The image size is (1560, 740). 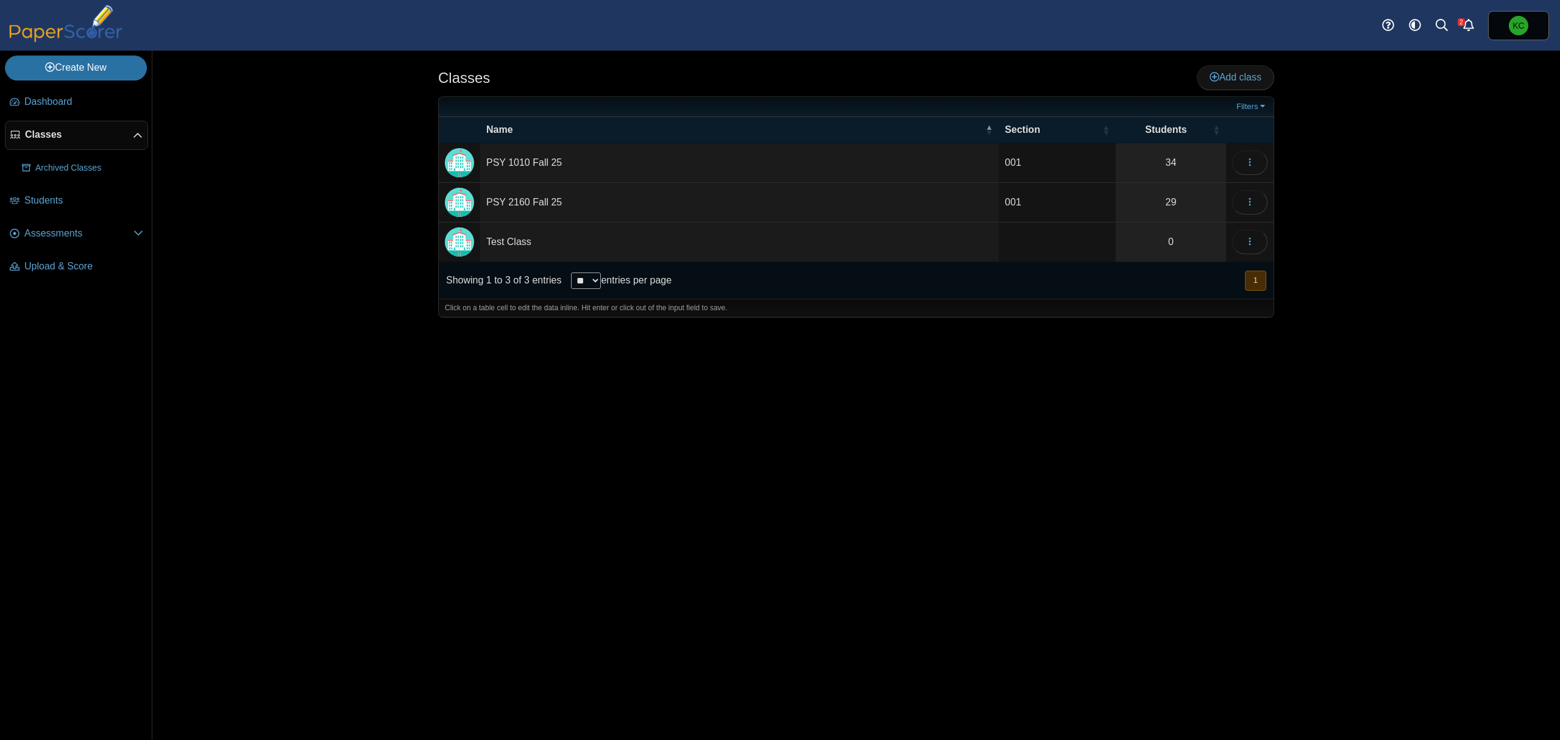 What do you see at coordinates (1170, 242) in the screenshot?
I see `a: 0` at bounding box center [1170, 242].